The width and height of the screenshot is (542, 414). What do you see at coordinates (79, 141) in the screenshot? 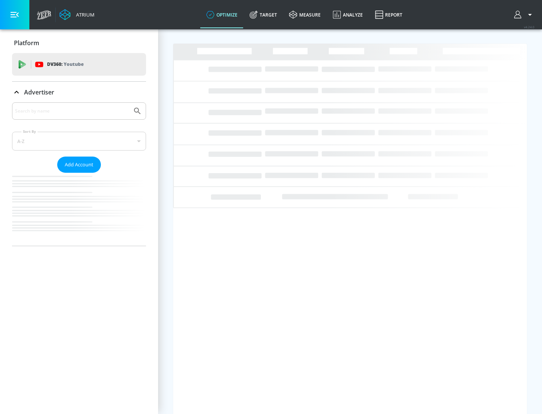
I see `div: A-Z` at bounding box center [79, 141].